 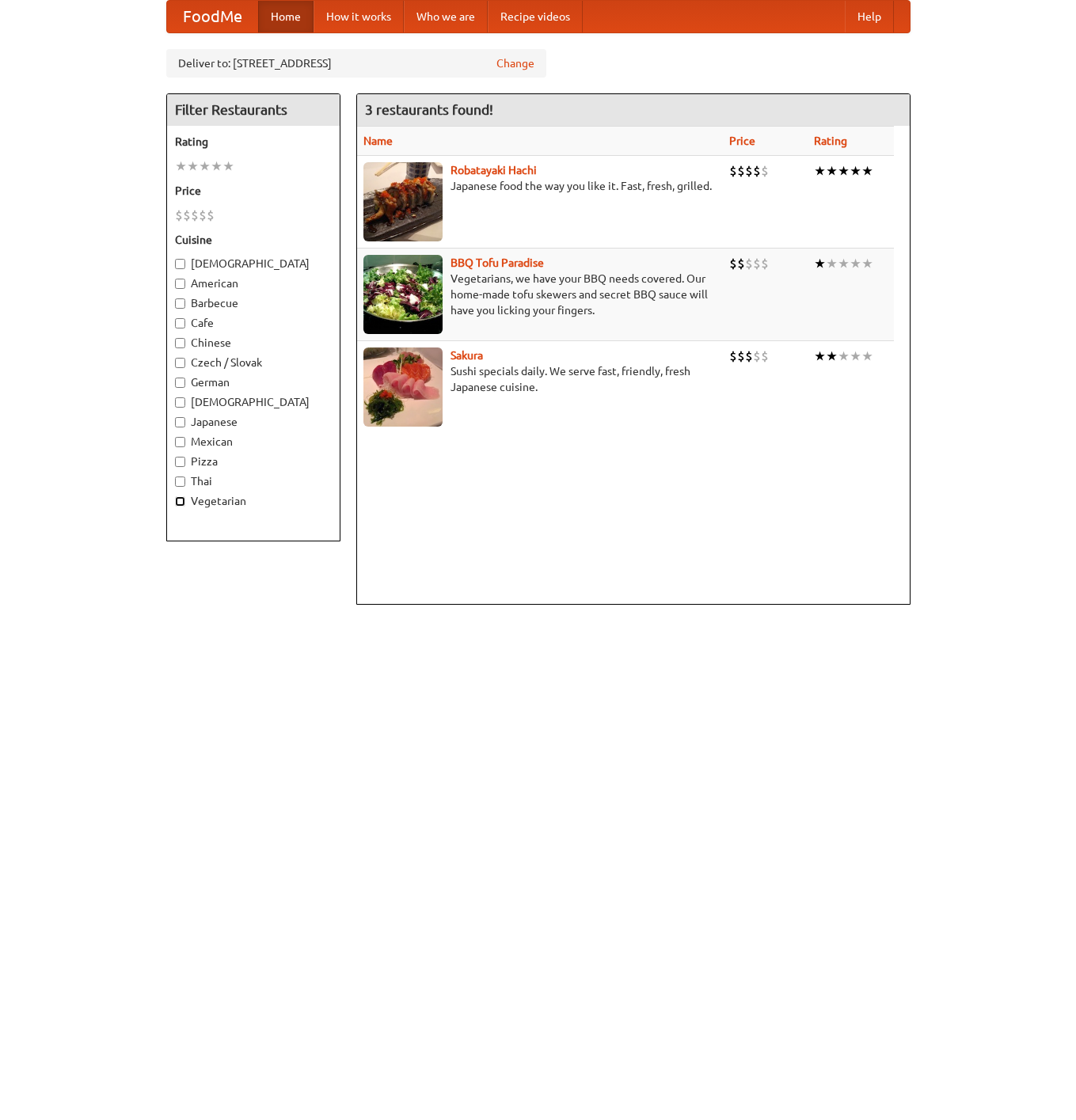 What do you see at coordinates (180, 343) in the screenshot?
I see `input: Chinese` at bounding box center [180, 343].